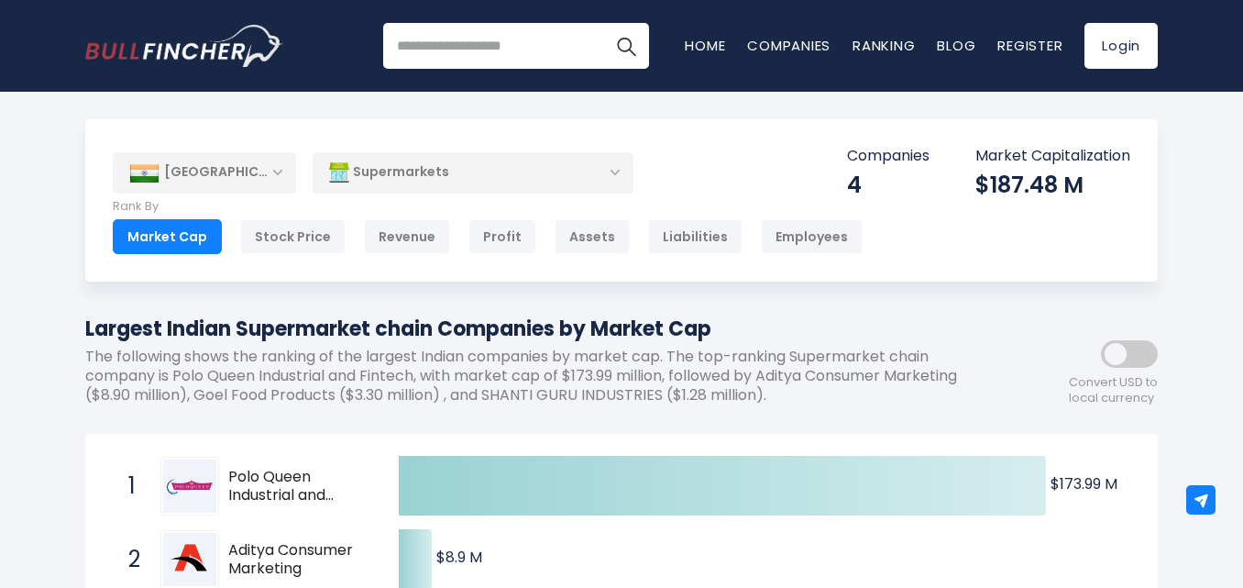 This screenshot has height=588, width=1243. I want to click on div: 4, so click(888, 184).